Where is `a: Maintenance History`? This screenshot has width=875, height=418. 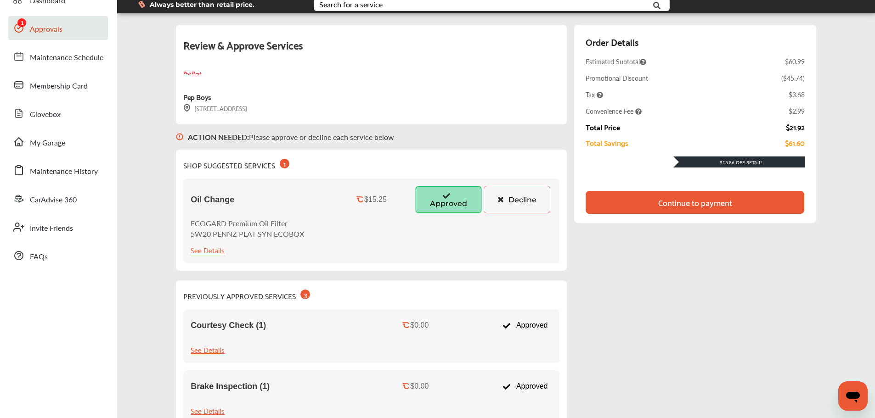 a: Maintenance History is located at coordinates (58, 170).